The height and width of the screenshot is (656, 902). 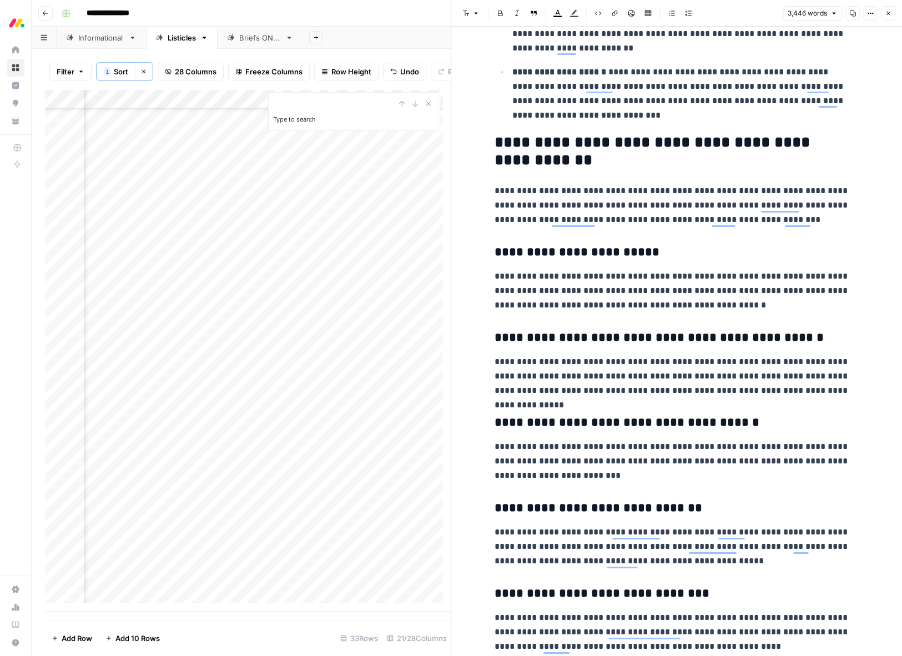 What do you see at coordinates (16, 121) in the screenshot?
I see `a: Your Data` at bounding box center [16, 121].